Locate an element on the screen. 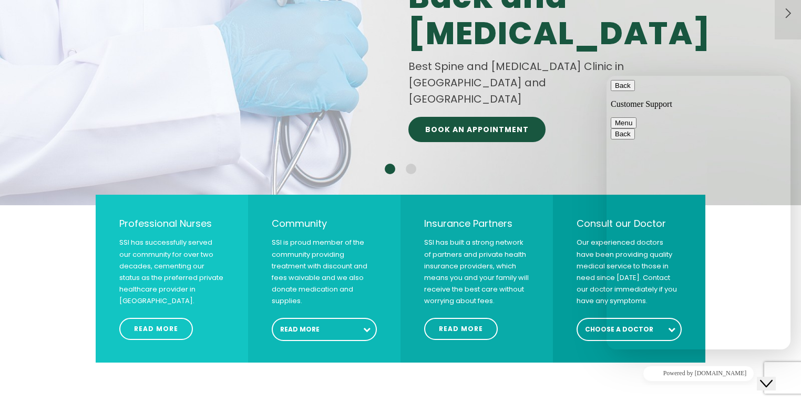 This screenshot has width=801, height=401. p: SSI has built a strong network of partners and private health insurance providers, which means yo... is located at coordinates (477, 271).